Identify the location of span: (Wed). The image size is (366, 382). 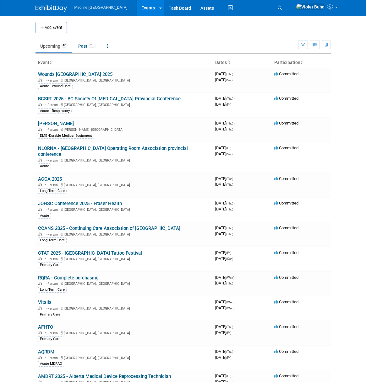
(230, 278).